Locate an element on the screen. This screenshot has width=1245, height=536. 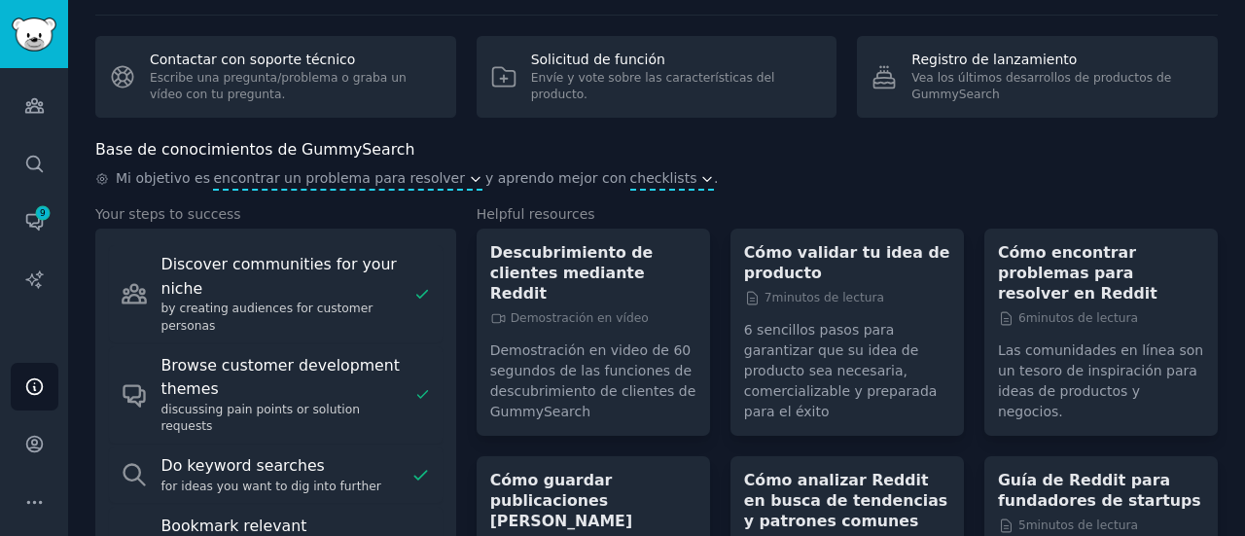
img: Logotipo de GummySearch is located at coordinates (34, 34).